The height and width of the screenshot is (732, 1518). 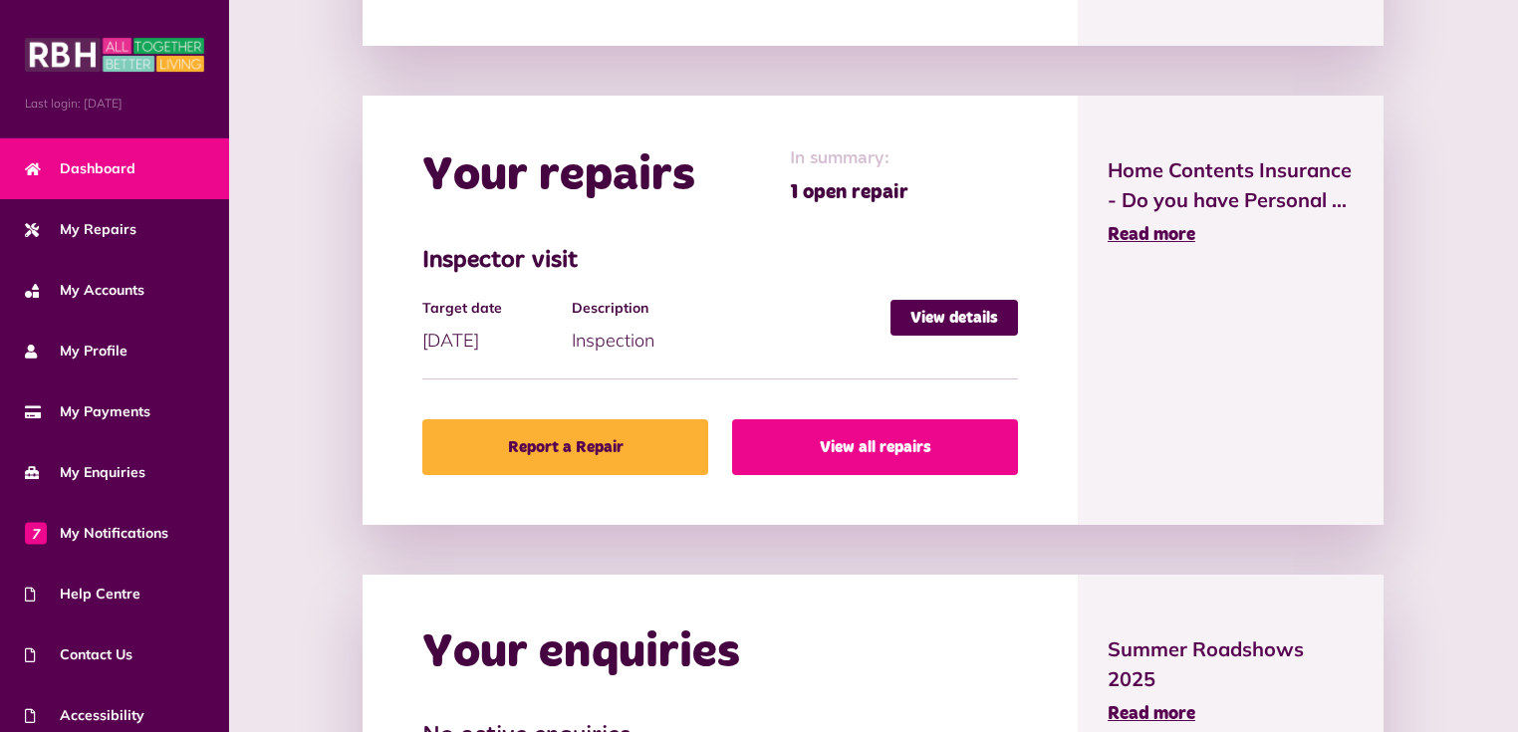 What do you see at coordinates (85, 715) in the screenshot?
I see `span: Accessibility` at bounding box center [85, 715].